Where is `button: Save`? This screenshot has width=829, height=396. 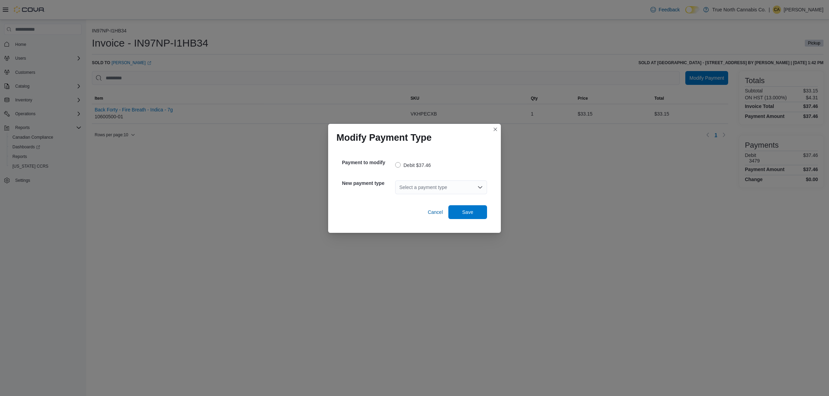
button: Save is located at coordinates (468, 212).